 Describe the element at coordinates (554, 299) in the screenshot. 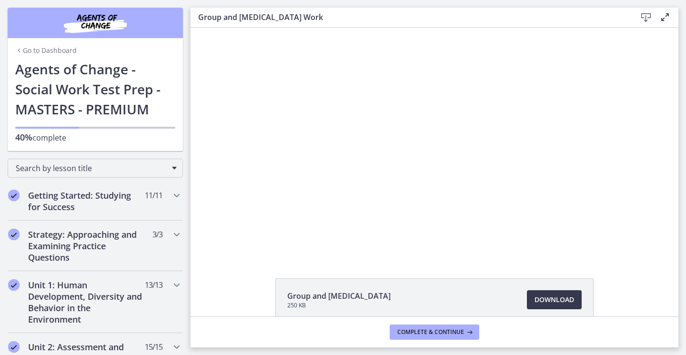

I see `span: Download` at that location.